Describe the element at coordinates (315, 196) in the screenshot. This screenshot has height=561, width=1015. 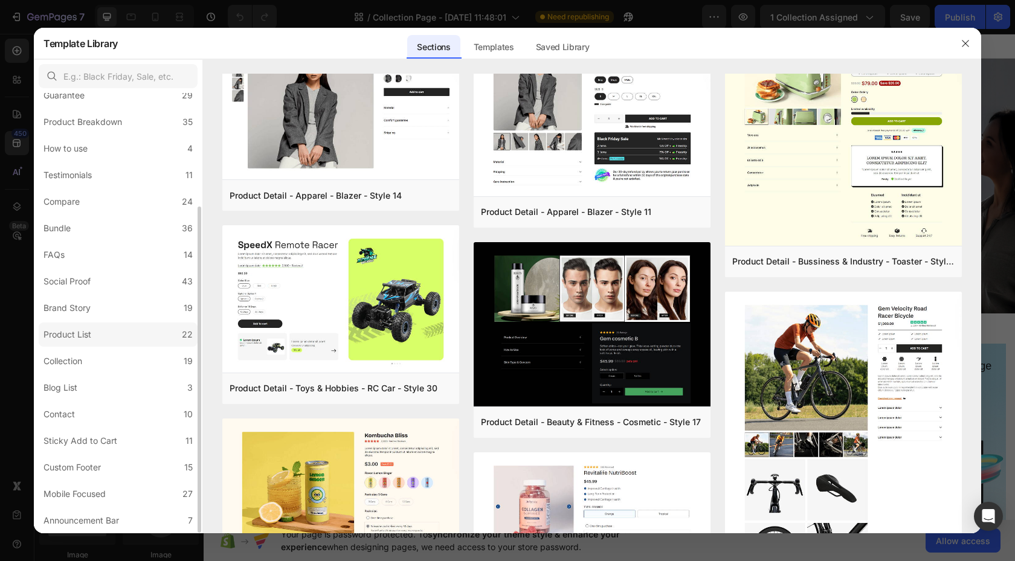
I see `div: Product Detail - Apparel - Blazer - Style 14` at that location.